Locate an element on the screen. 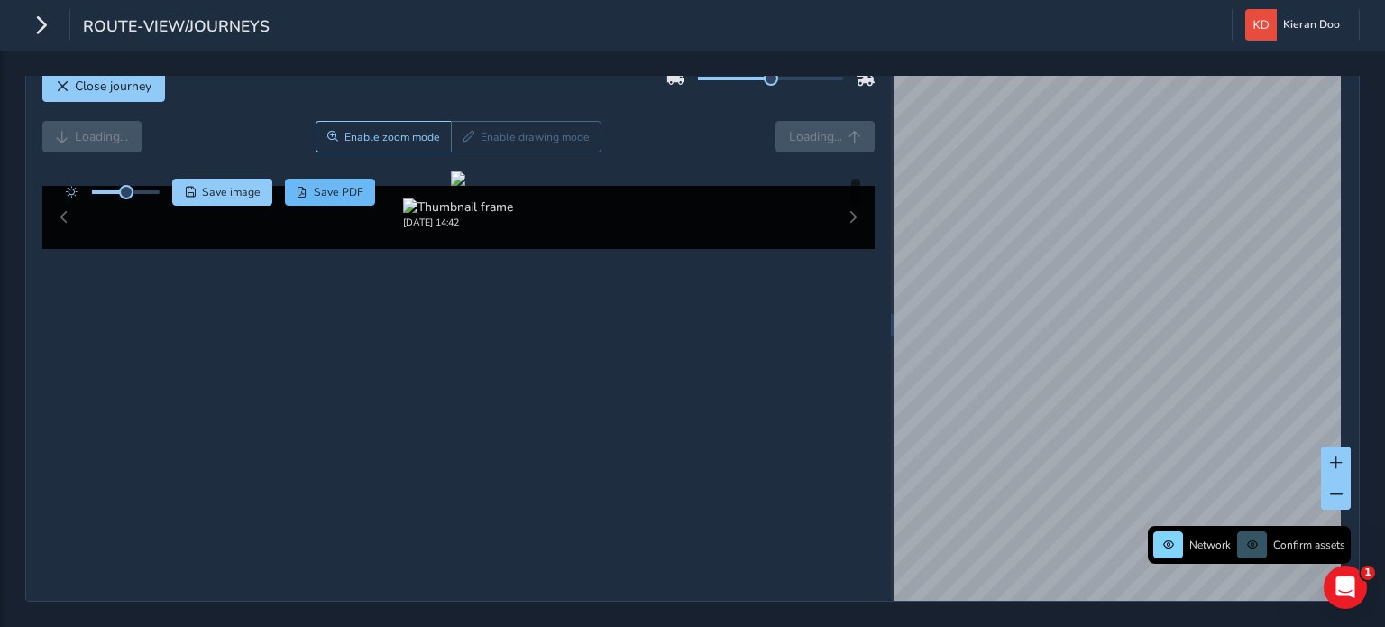 This screenshot has height=627, width=1385. button: PDF is located at coordinates (330, 192).